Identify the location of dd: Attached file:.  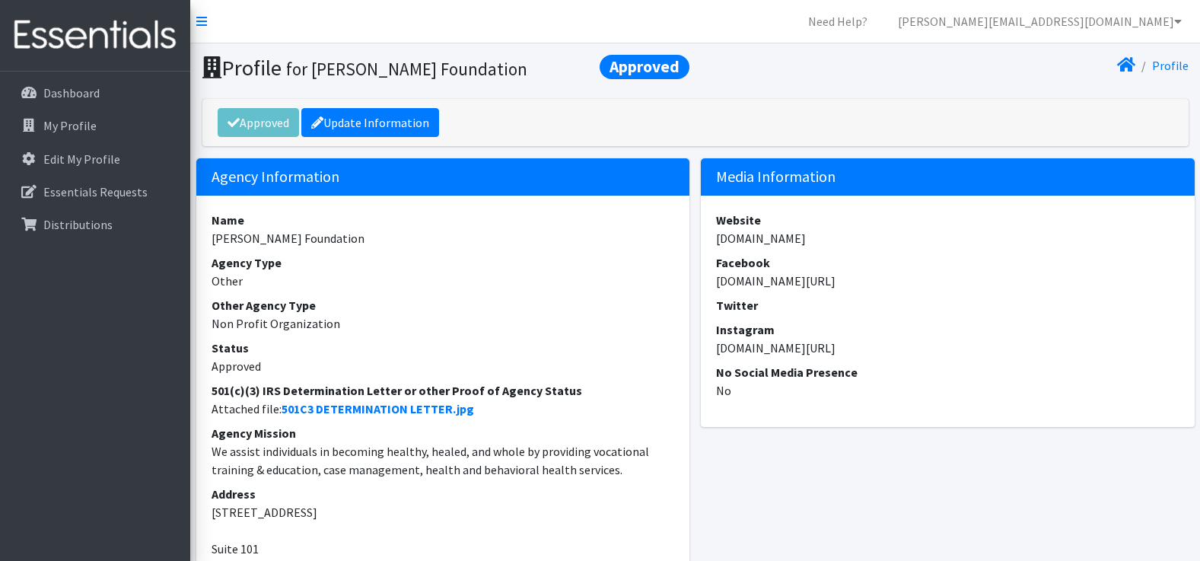
(443, 409).